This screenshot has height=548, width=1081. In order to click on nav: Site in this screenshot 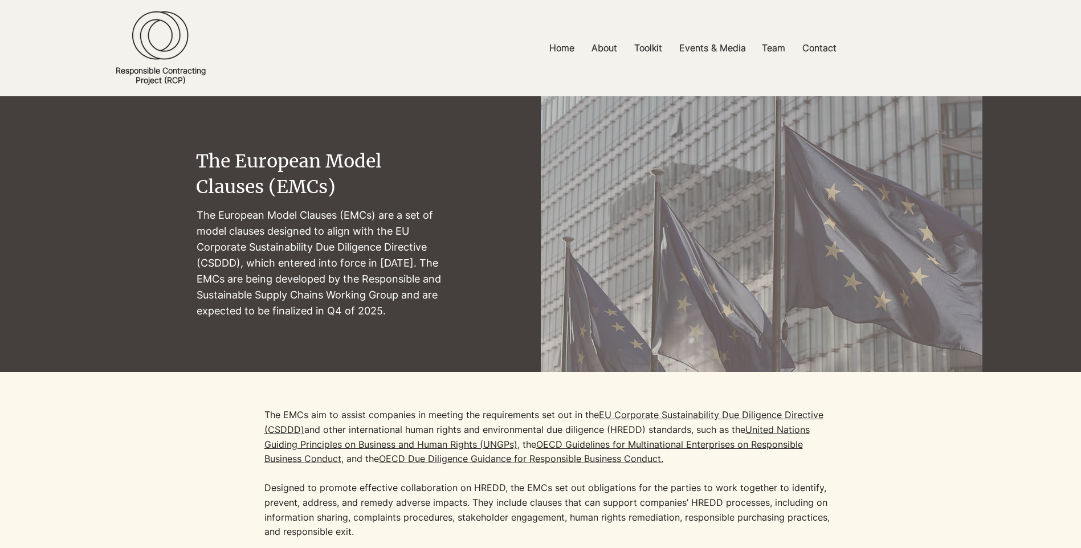, I will do `click(692, 48)`.